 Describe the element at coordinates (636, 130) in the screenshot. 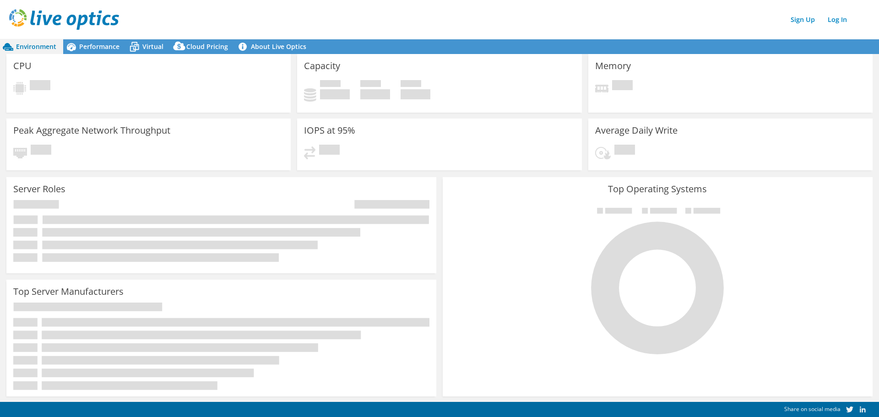

I see `h3: Average Daily Write` at that location.